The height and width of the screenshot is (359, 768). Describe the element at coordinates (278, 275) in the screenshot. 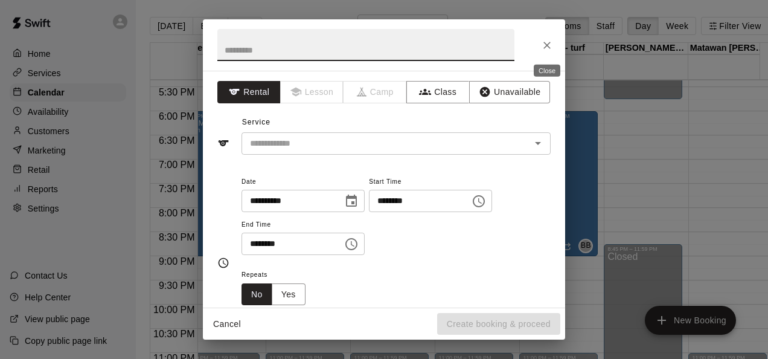

I see `span: Repeats` at that location.